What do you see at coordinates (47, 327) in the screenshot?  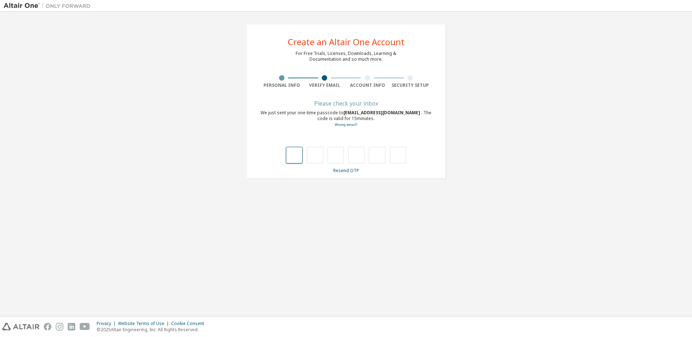 I see `img: facebook.svg` at bounding box center [47, 327].